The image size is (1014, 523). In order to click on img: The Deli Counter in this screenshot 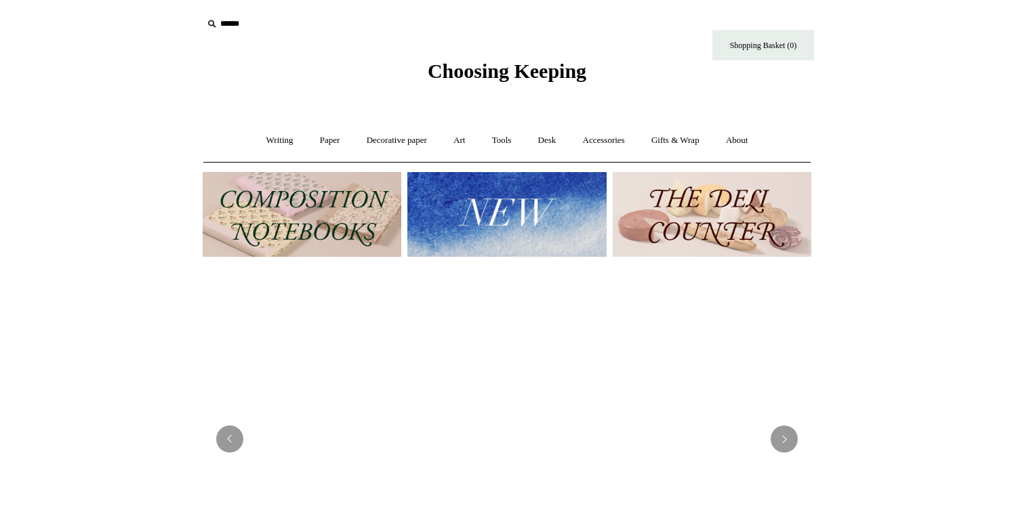, I will do `click(712, 214)`.